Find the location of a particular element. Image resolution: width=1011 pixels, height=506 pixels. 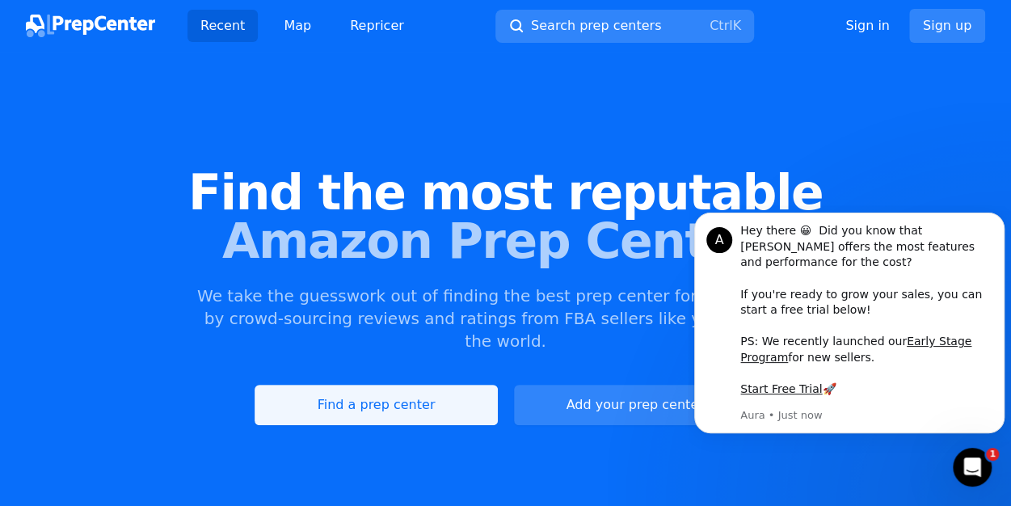

p: We take the guesswork out of finding the best prep center for your business by crowd-sourcing rev... is located at coordinates (506, 318).